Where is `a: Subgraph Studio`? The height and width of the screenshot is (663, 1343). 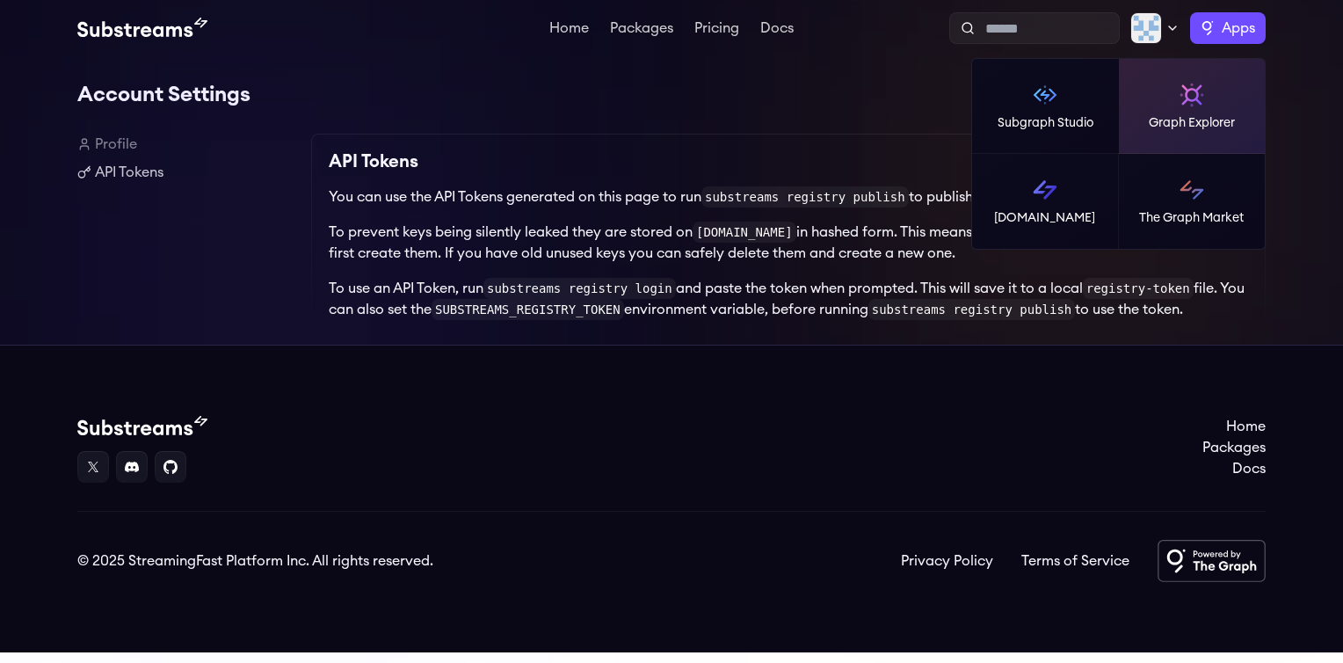 a: Subgraph Studio is located at coordinates (1045, 106).